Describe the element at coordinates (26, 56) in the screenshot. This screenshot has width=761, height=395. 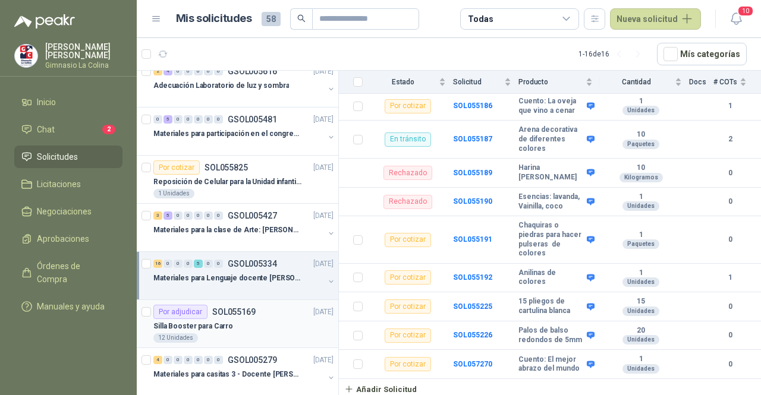
I see `img: Company Logo` at that location.